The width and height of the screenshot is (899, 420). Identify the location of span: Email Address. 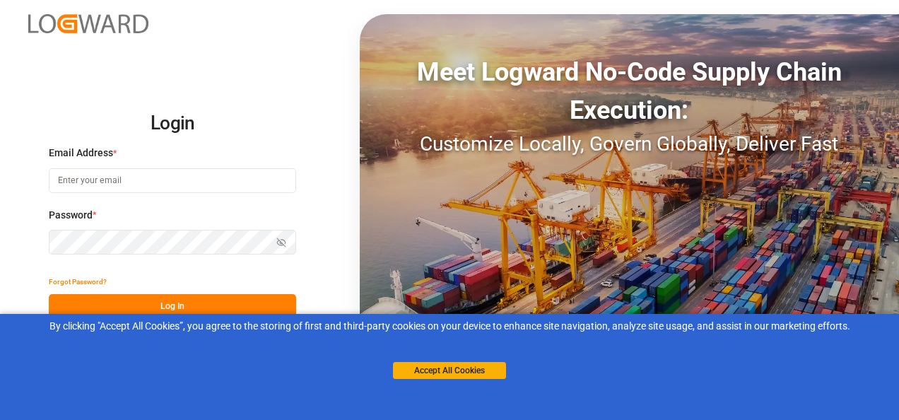
(81, 153).